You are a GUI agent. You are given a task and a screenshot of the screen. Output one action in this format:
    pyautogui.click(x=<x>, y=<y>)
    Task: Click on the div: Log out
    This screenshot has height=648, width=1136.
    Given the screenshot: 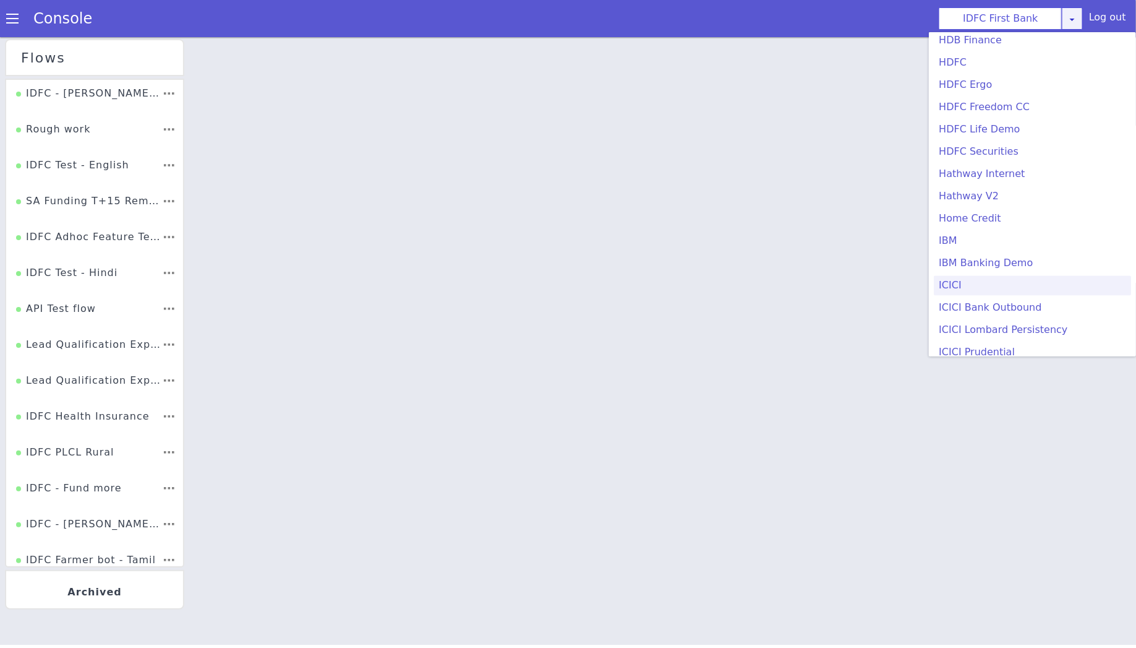 What is the action you would take?
    pyautogui.click(x=1108, y=20)
    